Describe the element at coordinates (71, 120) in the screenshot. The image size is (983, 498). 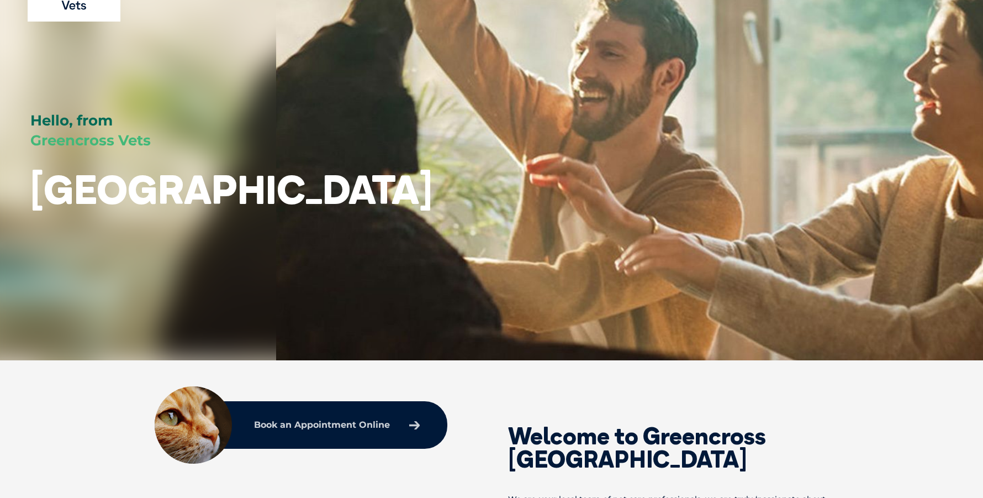
I see `span: Hello, from` at that location.